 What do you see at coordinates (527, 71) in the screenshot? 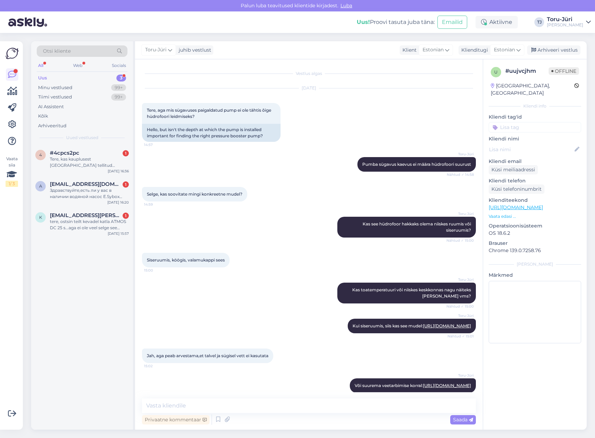
I see `div: # uujvcjhm` at bounding box center [527, 71].